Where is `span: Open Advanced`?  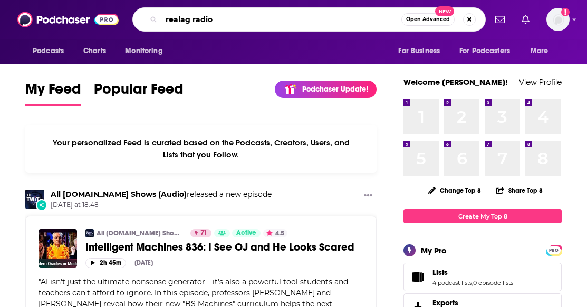
span: Open Advanced is located at coordinates (428, 20).